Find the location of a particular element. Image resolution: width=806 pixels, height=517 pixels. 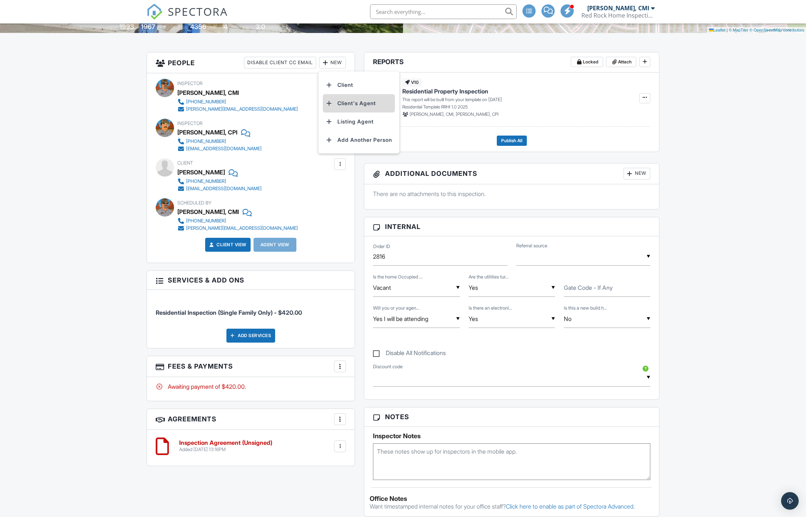

label: Gate Code - If Any is located at coordinates (588, 288).